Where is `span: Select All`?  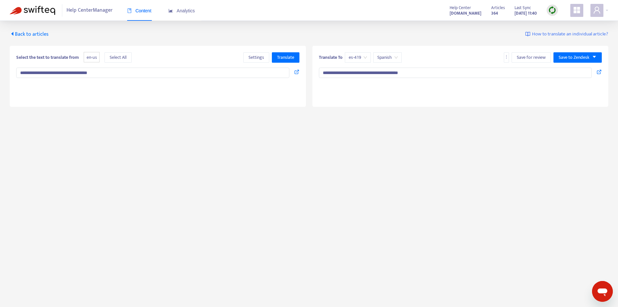
span: Select All is located at coordinates (118, 57).